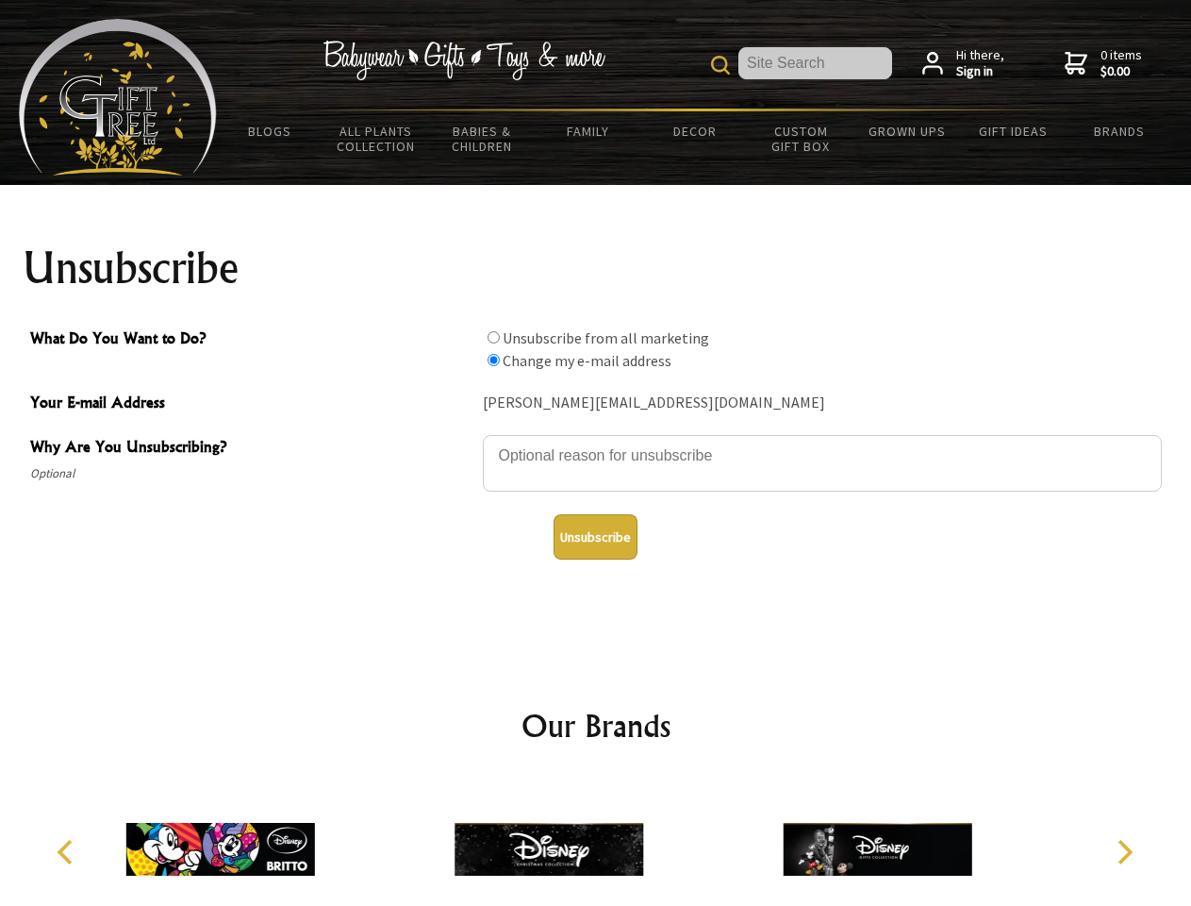 This screenshot has width=1191, height=906. Describe the element at coordinates (963, 63) in the screenshot. I see `a: Hi there,Sign in` at that location.